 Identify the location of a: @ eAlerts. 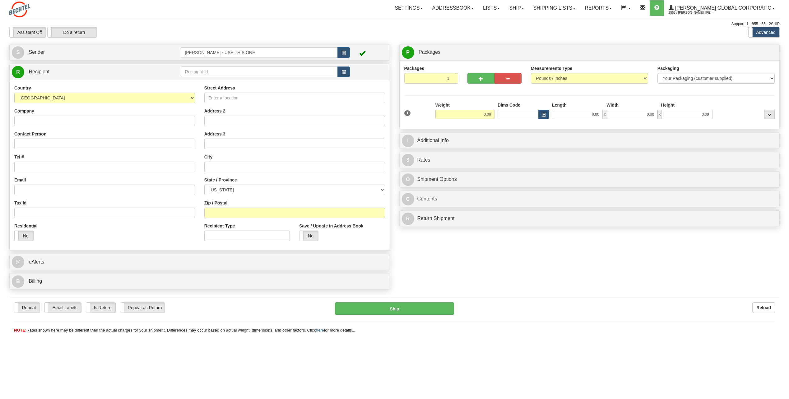
(200, 262).